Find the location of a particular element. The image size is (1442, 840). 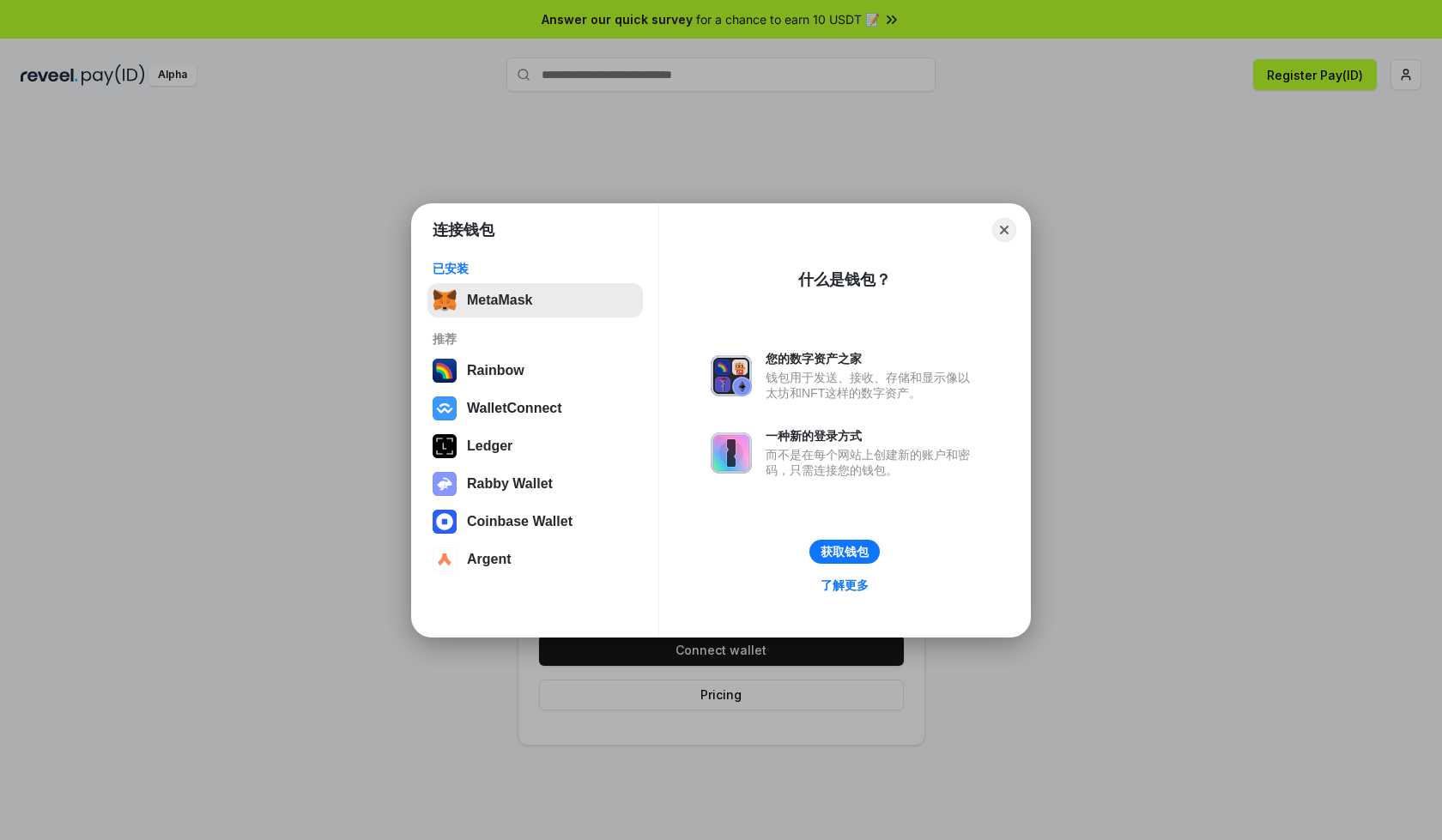

h1: 连接钱包 is located at coordinates (463, 230).